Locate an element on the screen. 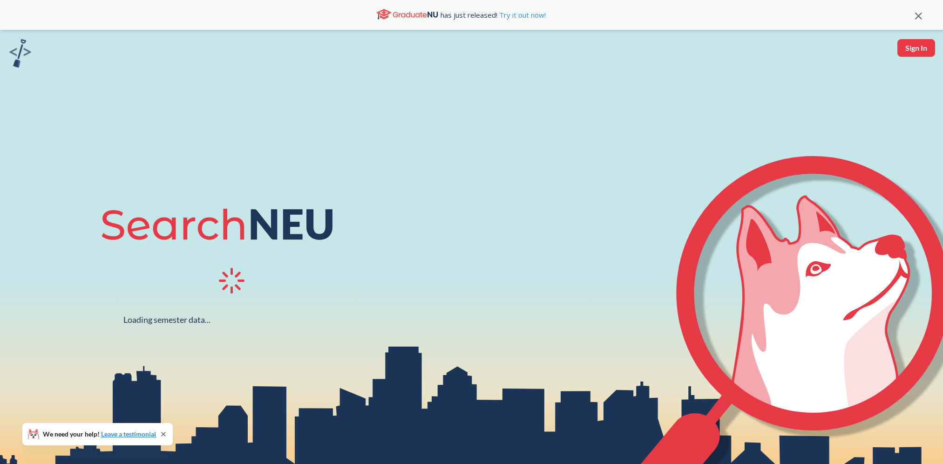 The width and height of the screenshot is (943, 464). img: sandbox logo is located at coordinates (20, 53).